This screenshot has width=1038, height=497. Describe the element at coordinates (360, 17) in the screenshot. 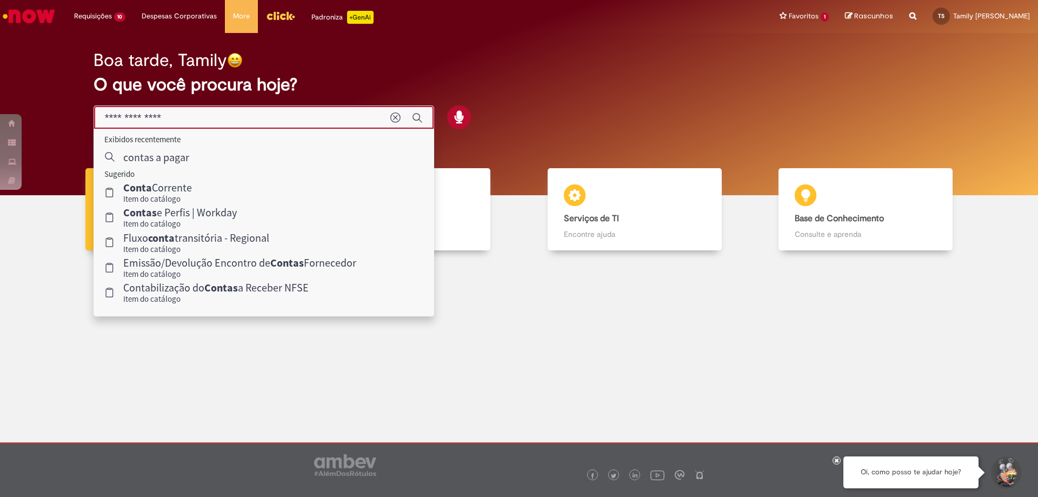

I see `p: +GenAi` at that location.